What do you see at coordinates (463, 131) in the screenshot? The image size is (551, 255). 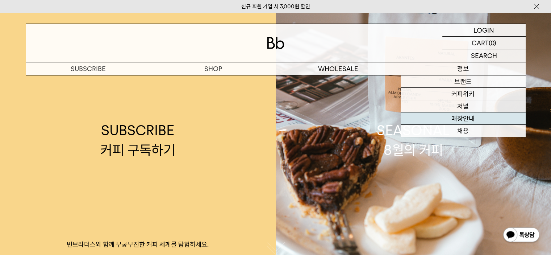 I see `a: 채용` at bounding box center [463, 131].